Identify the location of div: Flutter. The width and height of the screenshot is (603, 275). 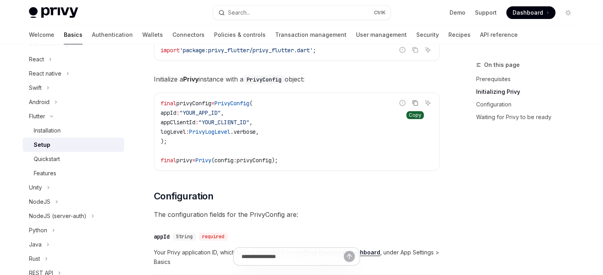
(37, 116).